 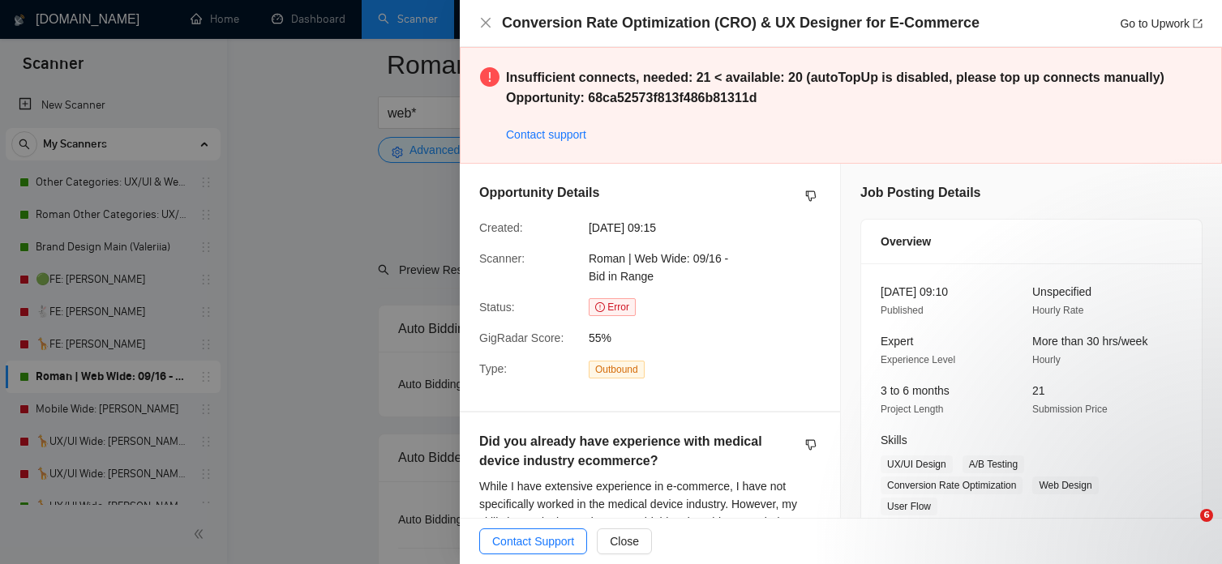 I want to click on button: Contact Support, so click(x=533, y=542).